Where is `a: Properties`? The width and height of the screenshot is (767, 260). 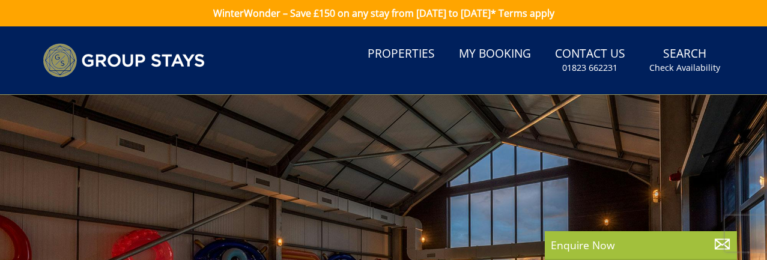 a: Properties is located at coordinates (401, 54).